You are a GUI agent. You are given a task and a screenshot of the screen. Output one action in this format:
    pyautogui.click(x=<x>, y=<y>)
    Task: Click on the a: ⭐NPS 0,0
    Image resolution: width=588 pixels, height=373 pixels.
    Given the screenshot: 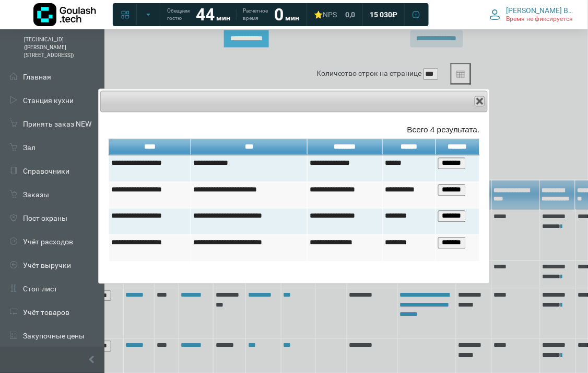 What is the action you would take?
    pyautogui.click(x=334, y=15)
    